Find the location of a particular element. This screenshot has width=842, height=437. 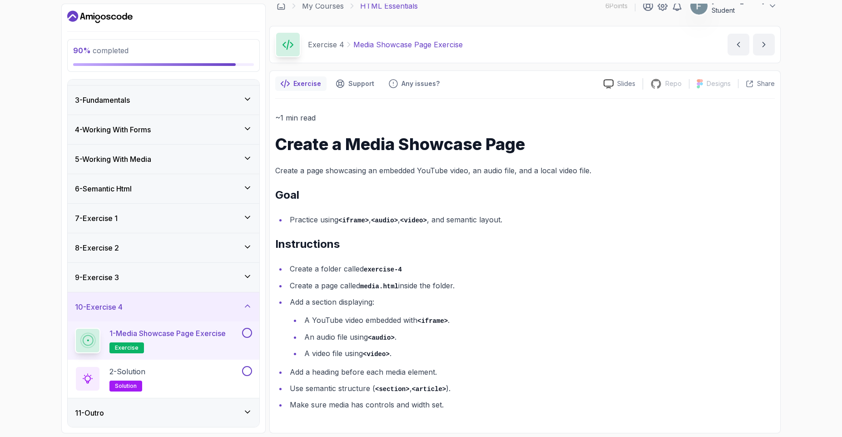

li: Practice using , , , and semantic layout. is located at coordinates (531, 219).